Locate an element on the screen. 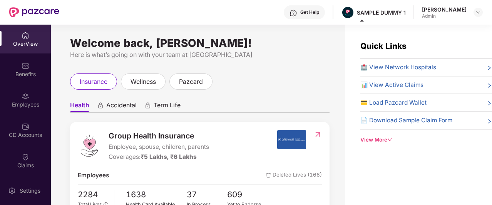 This screenshot has width=492, height=205. span: 2284 is located at coordinates (93, 195).